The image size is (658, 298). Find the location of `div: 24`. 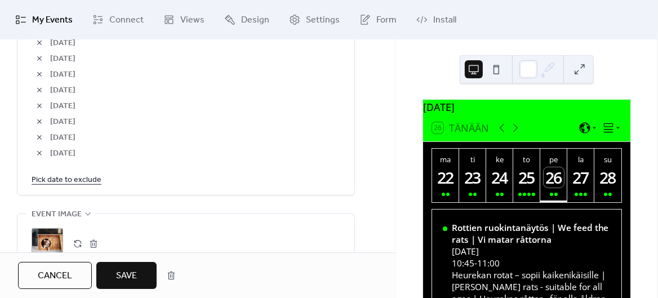

div: 24 is located at coordinates (500, 177).